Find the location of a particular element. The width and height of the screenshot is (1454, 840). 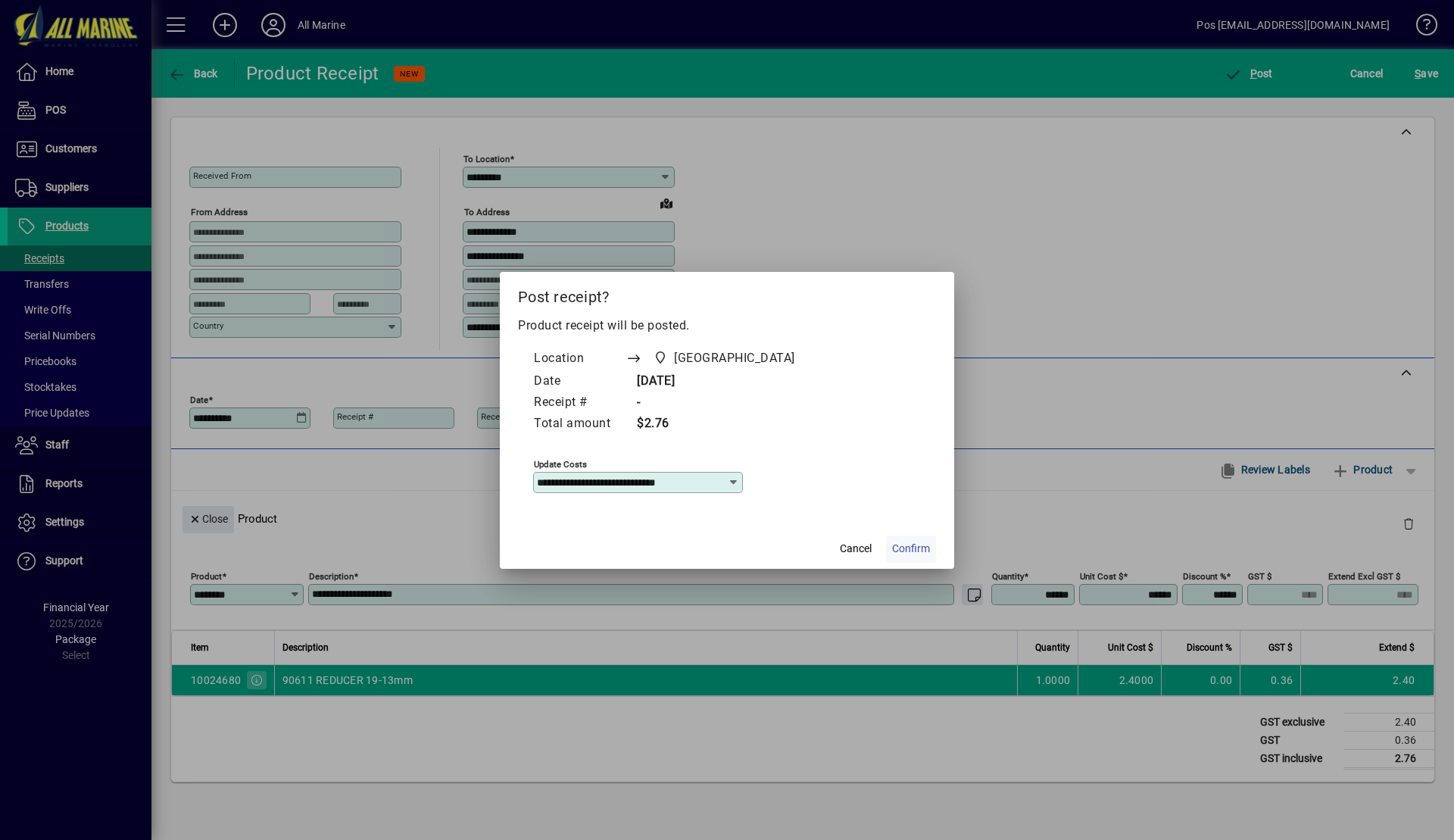

mat-label: Update costs is located at coordinates (561, 464).